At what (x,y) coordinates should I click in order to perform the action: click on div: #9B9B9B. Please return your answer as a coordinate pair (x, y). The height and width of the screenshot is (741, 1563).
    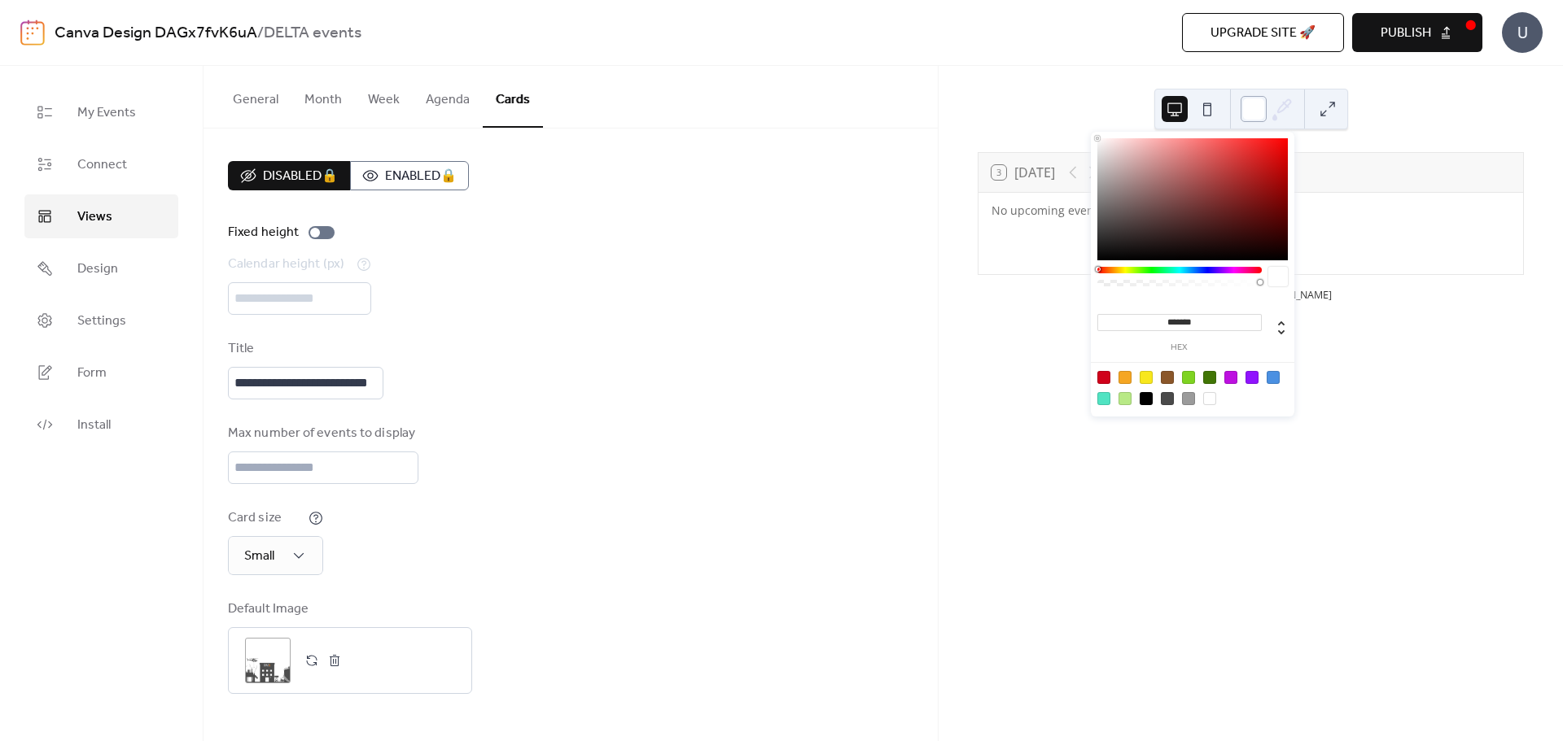
    Looking at the image, I should click on (1188, 399).